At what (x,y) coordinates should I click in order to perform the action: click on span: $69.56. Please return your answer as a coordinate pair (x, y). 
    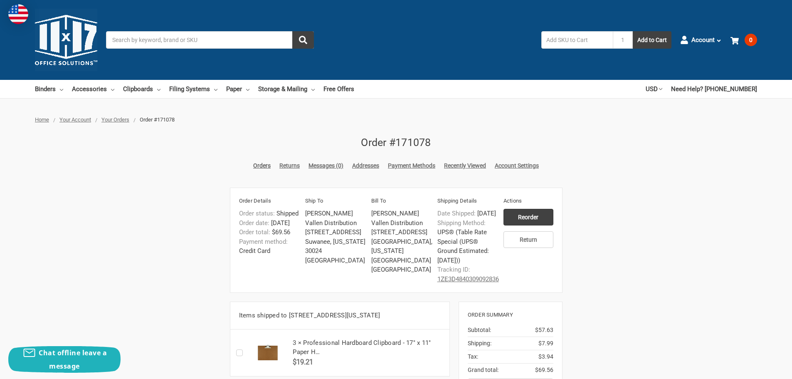
    Looking at the image, I should click on (545, 370).